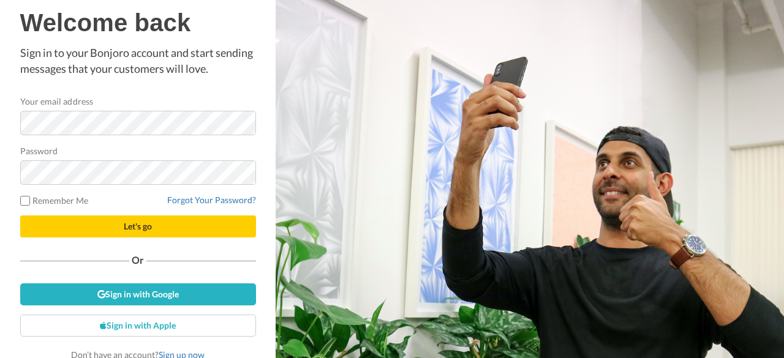  What do you see at coordinates (138, 227) in the screenshot?
I see `button: Let's go` at bounding box center [138, 227].